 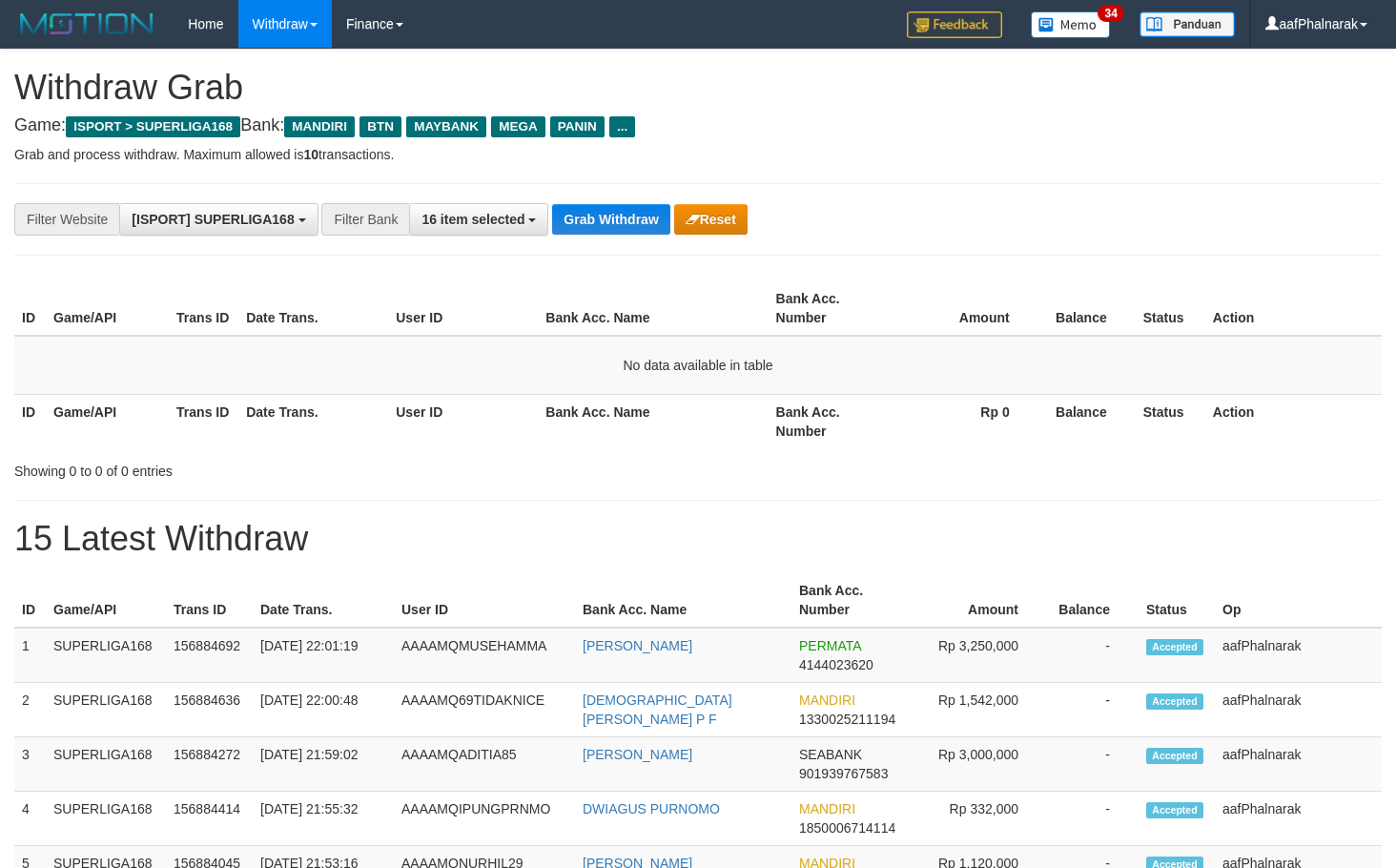 What do you see at coordinates (977, 709) in the screenshot?
I see `td: Rp 1,542,000` at bounding box center [977, 709].